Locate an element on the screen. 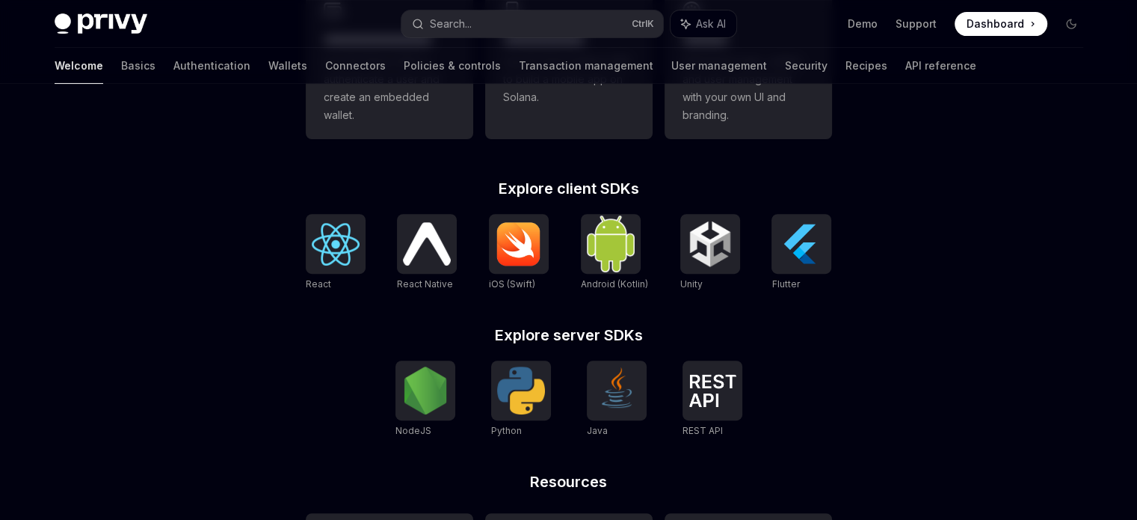 Image resolution: width=1137 pixels, height=520 pixels. div: Search... is located at coordinates (451, 24).